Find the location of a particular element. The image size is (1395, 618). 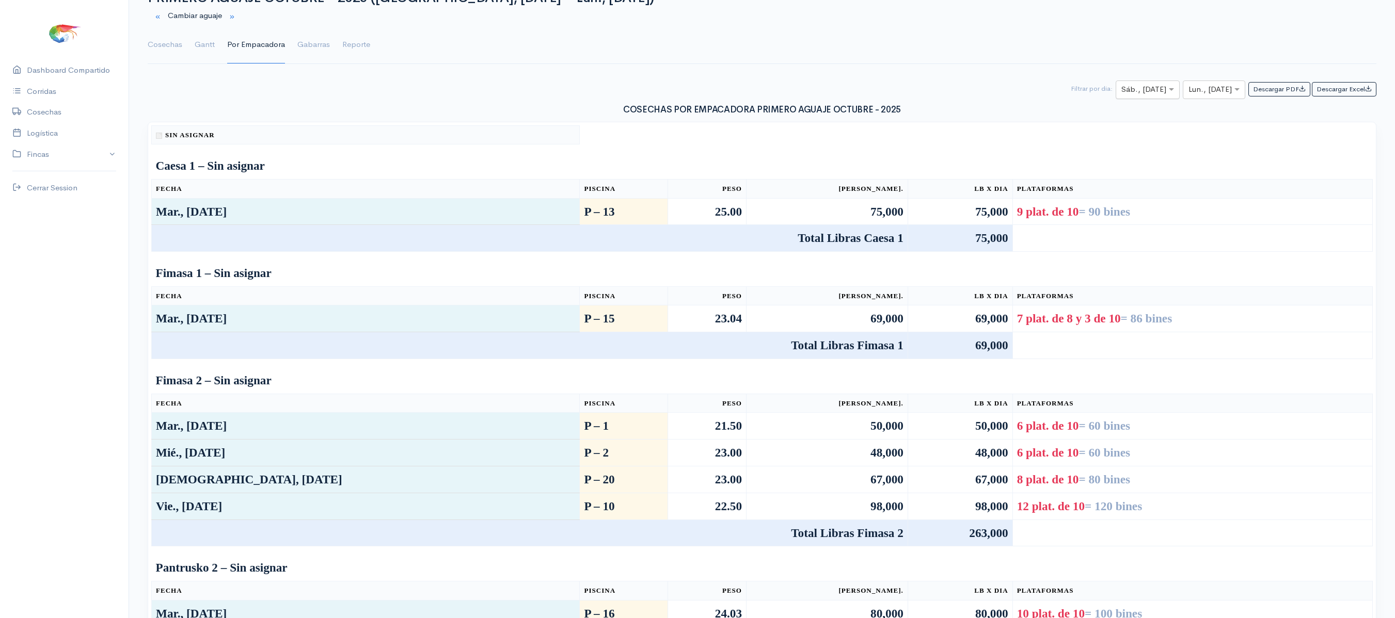

div: 7 plat. de 8 y 3 de 10 is located at coordinates (1192, 318).